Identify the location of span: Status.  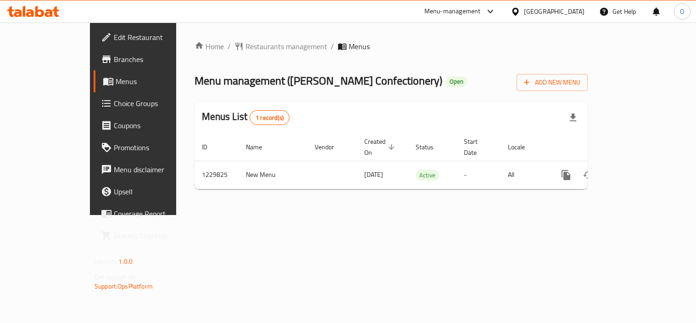
(430, 147).